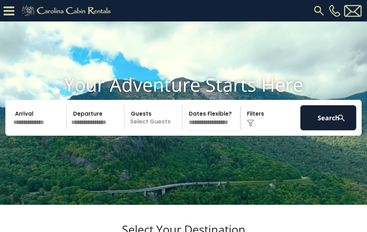 The image size is (367, 232). I want to click on button: Search, so click(329, 118).